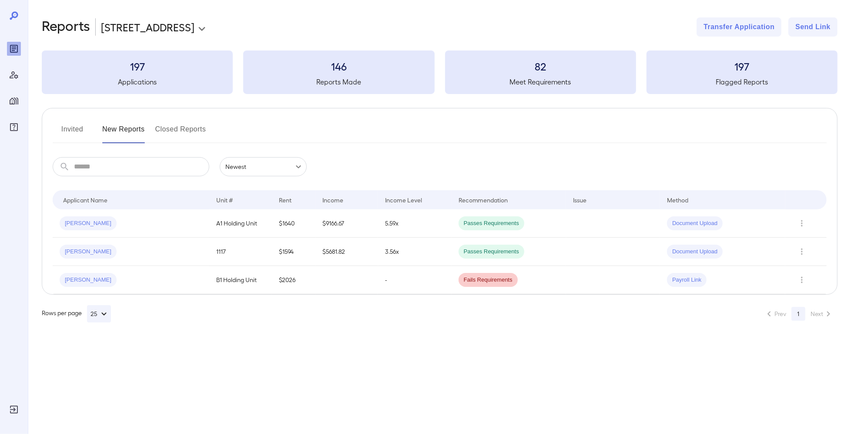  What do you see at coordinates (483, 200) in the screenshot?
I see `div: Recommendation` at bounding box center [483, 200].